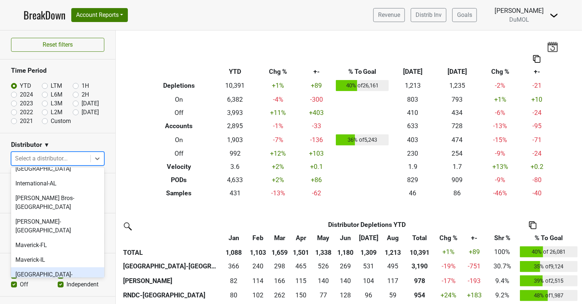  What do you see at coordinates (301, 238) in the screenshot?
I see `th: Apr: activate to sort column ascending` at bounding box center [301, 238].